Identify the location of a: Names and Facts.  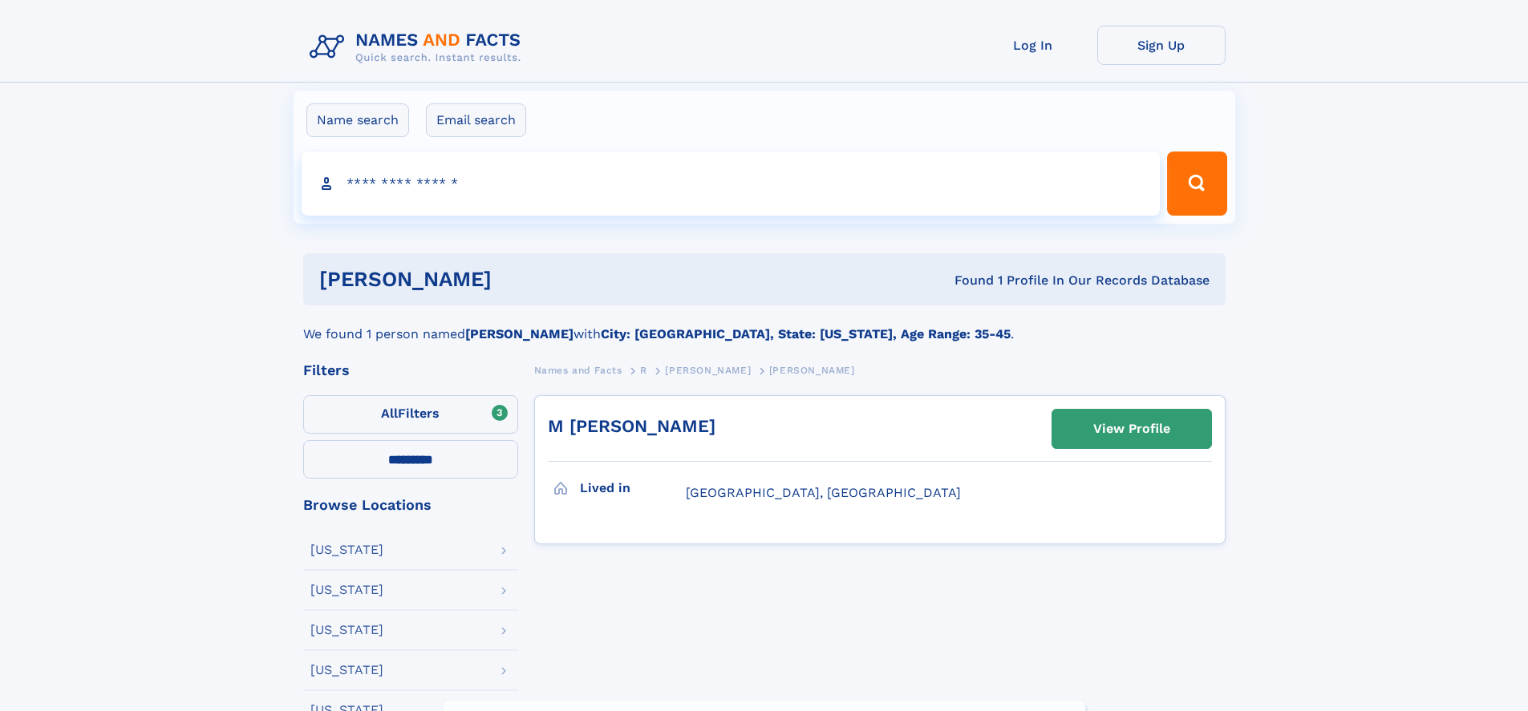
(578, 370).